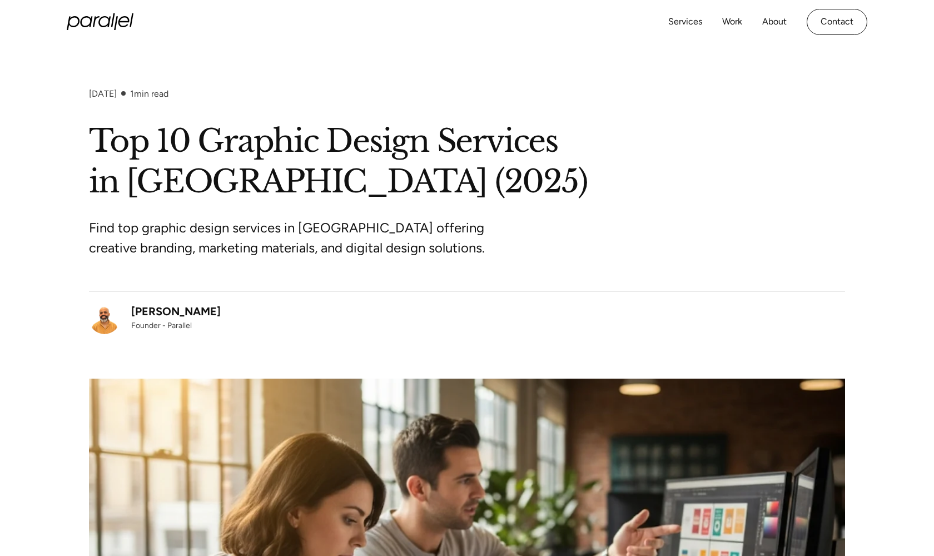  What do you see at coordinates (132, 93) in the screenshot?
I see `span: 1` at bounding box center [132, 93].